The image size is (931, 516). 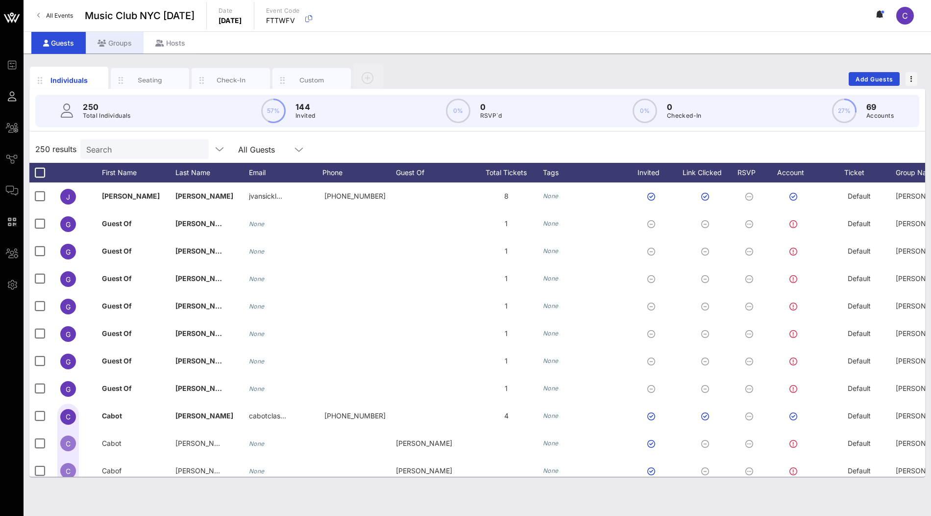 What do you see at coordinates (266, 196) in the screenshot?
I see `p: jvansickl…` at bounding box center [266, 196].